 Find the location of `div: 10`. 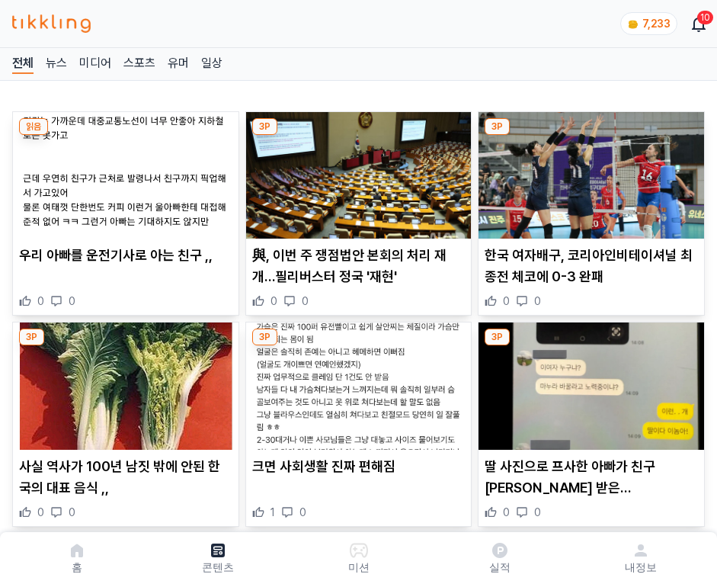

div: 10 is located at coordinates (705, 18).